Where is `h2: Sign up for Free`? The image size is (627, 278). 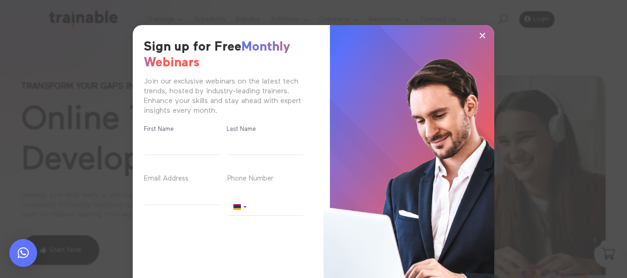 h2: Sign up for Free is located at coordinates (224, 57).